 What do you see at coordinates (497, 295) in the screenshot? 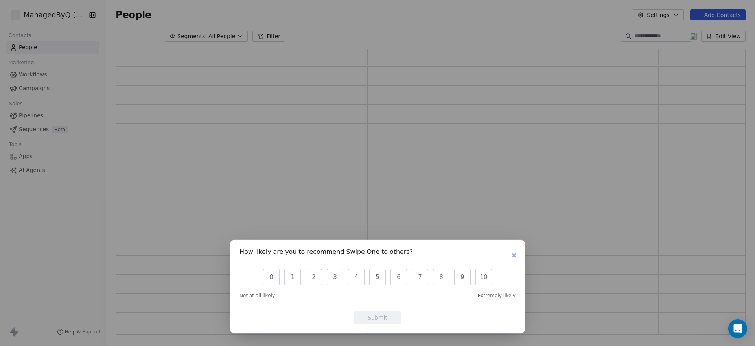
I see `span: Extremely likely` at bounding box center [497, 295].